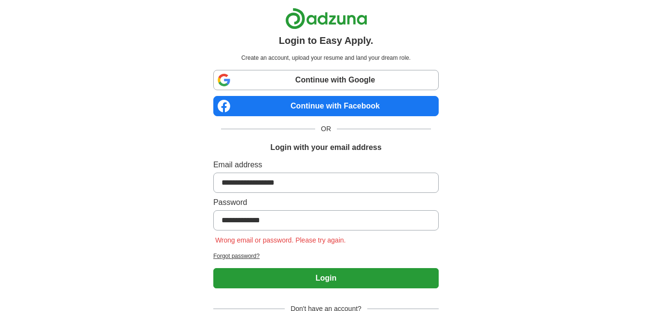 This screenshot has width=652, height=311. I want to click on label: Email address, so click(326, 165).